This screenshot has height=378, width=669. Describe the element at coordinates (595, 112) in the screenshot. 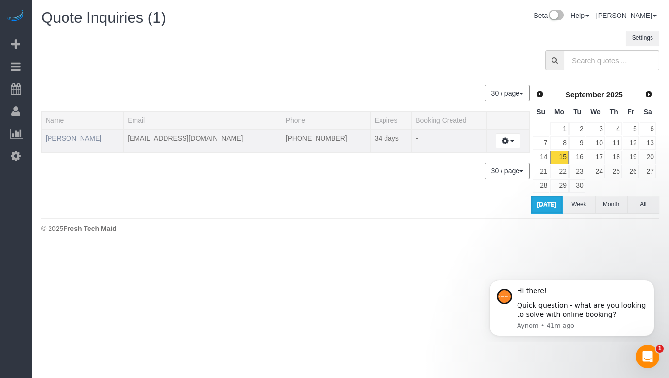

I see `span: Wednesday` at that location.